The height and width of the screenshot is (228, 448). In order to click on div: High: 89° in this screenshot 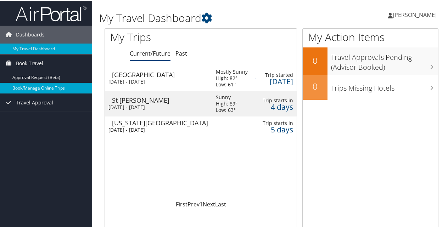, I will do `click(226, 103)`.